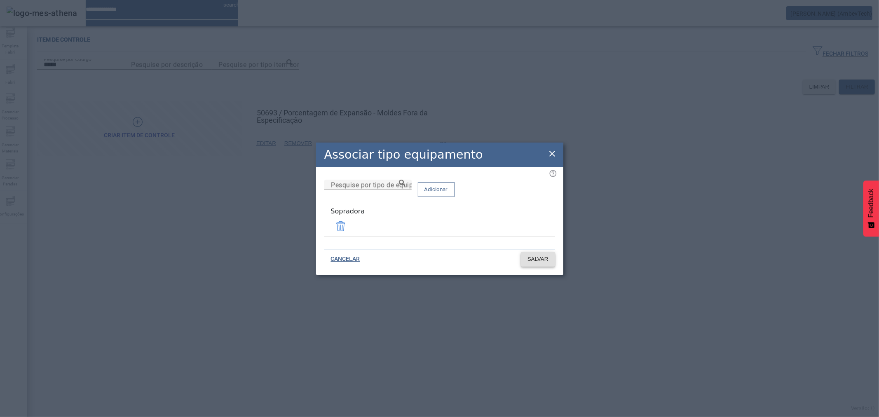 The height and width of the screenshot is (417, 879). What do you see at coordinates (538, 259) in the screenshot?
I see `span: SALVAR` at bounding box center [538, 259].